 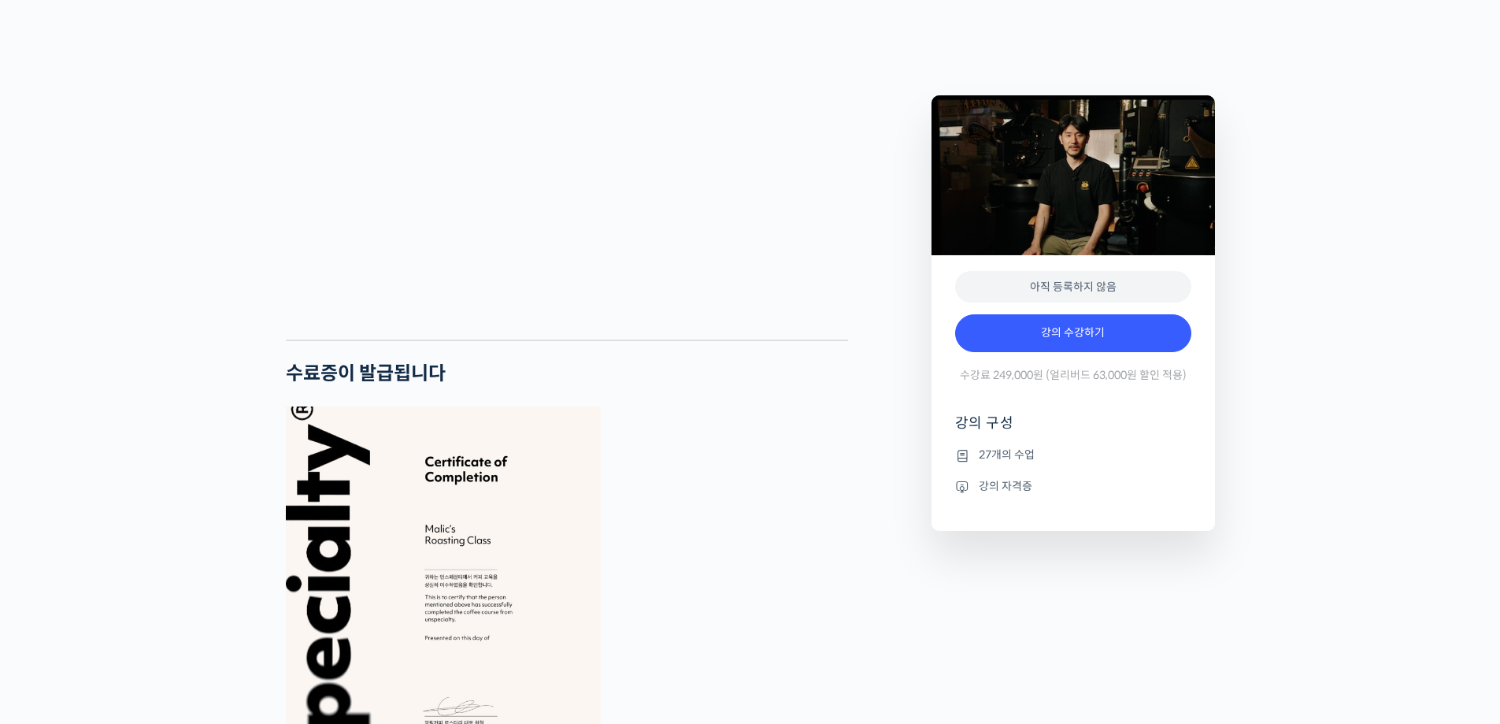 What do you see at coordinates (1073, 429) in the screenshot?
I see `h4: 강의 구성` at bounding box center [1073, 429].